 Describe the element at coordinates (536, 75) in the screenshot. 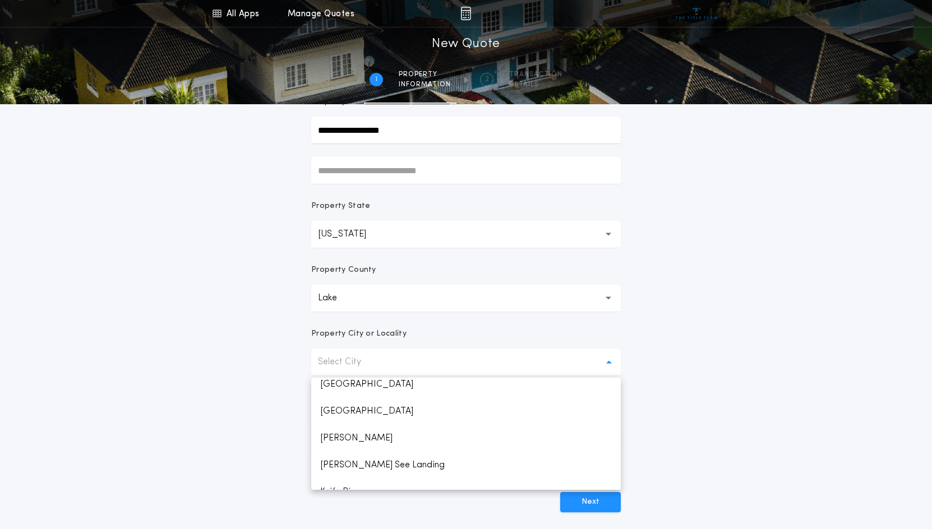

I see `span: Transaction` at that location.